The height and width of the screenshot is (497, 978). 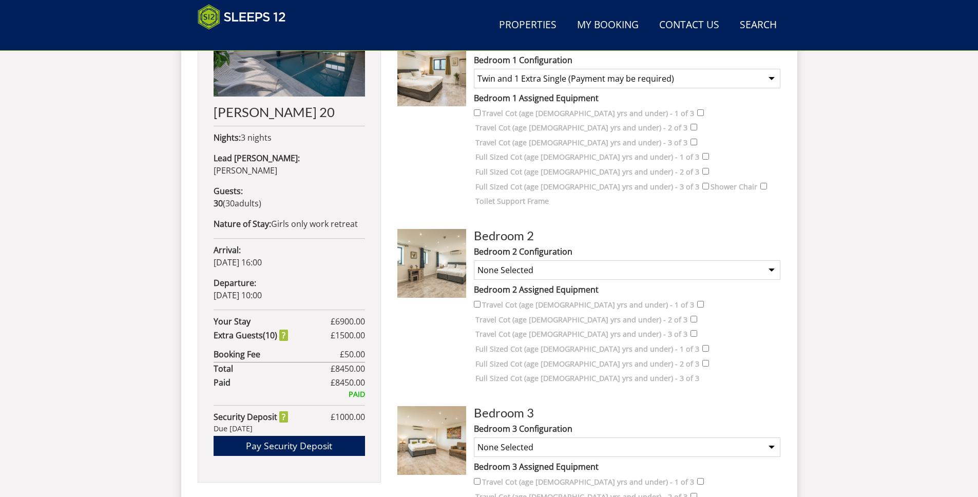 What do you see at coordinates (272, 382) in the screenshot?
I see `strong: Paid` at bounding box center [272, 382].